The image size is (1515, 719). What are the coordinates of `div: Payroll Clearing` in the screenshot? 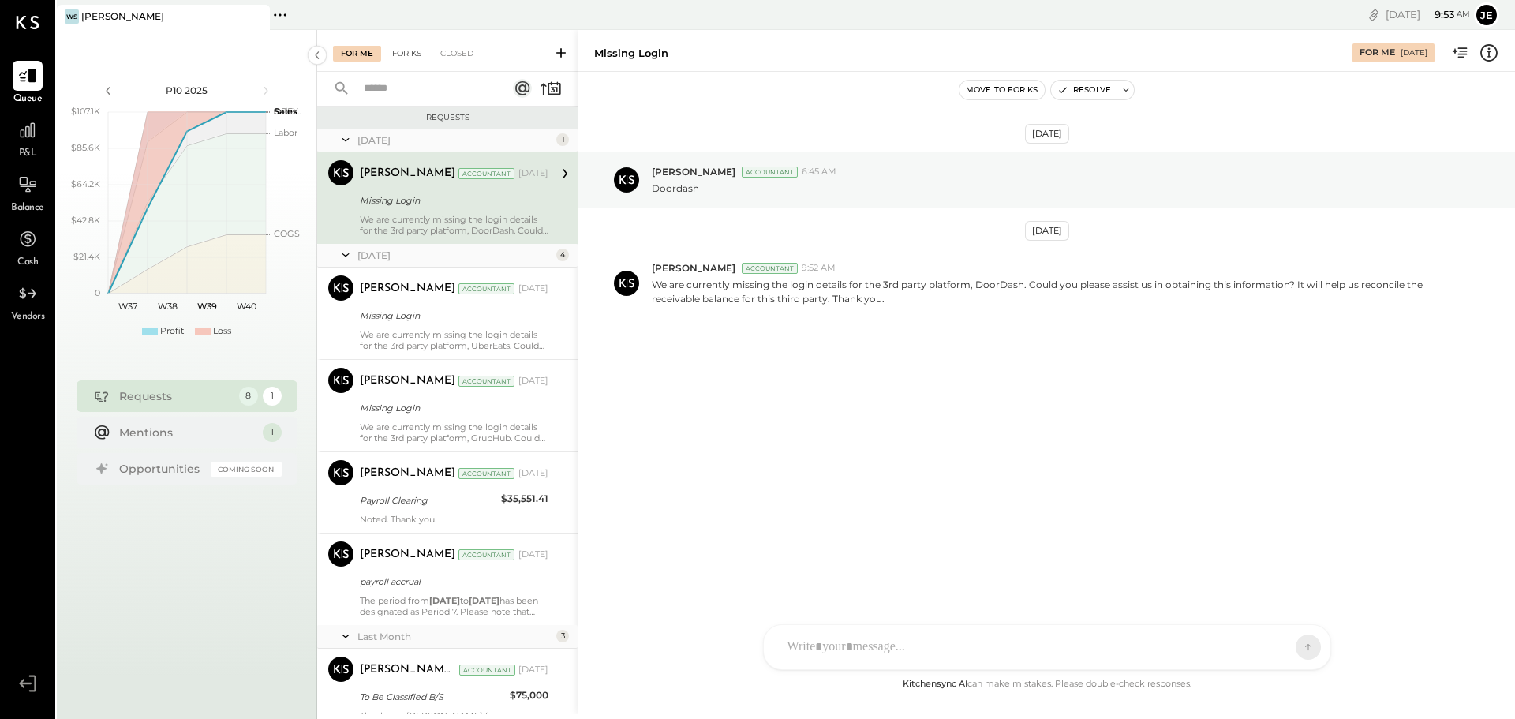 It's located at (428, 500).